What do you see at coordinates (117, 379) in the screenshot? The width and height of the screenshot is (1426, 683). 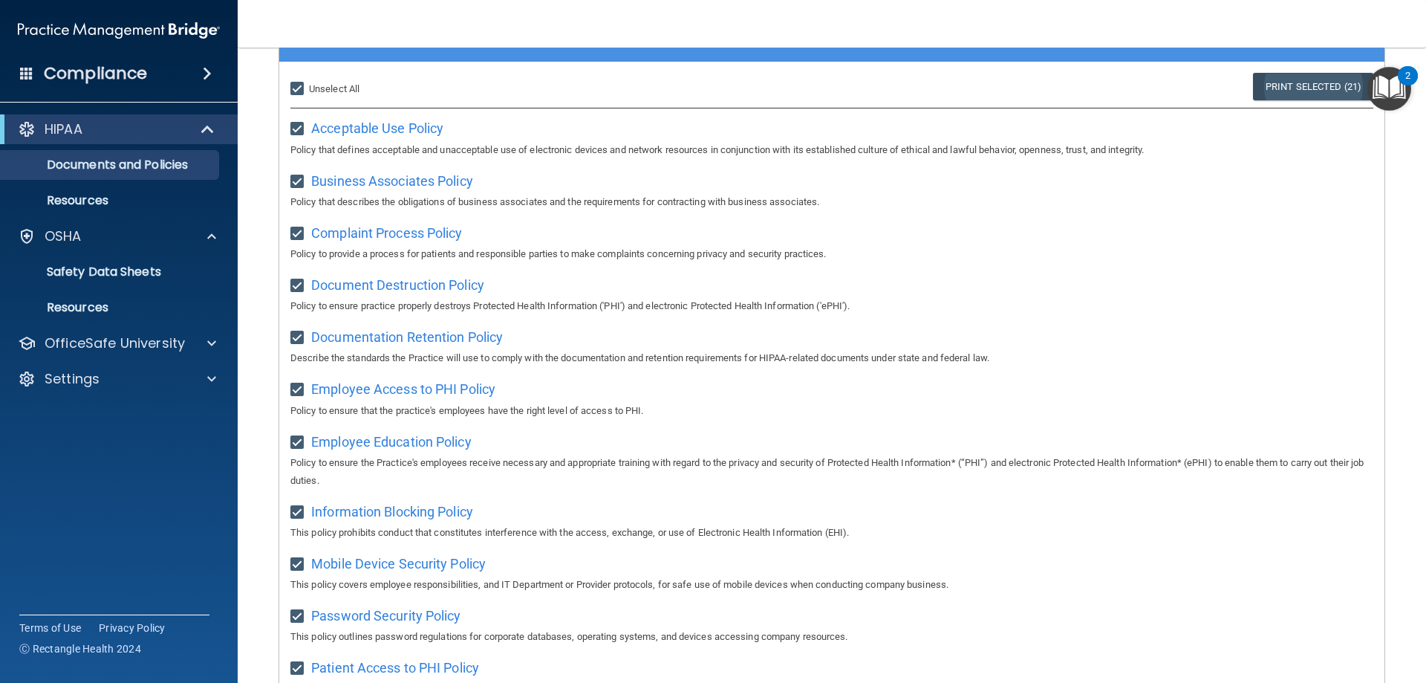 I see `a: Settings` at bounding box center [117, 379].